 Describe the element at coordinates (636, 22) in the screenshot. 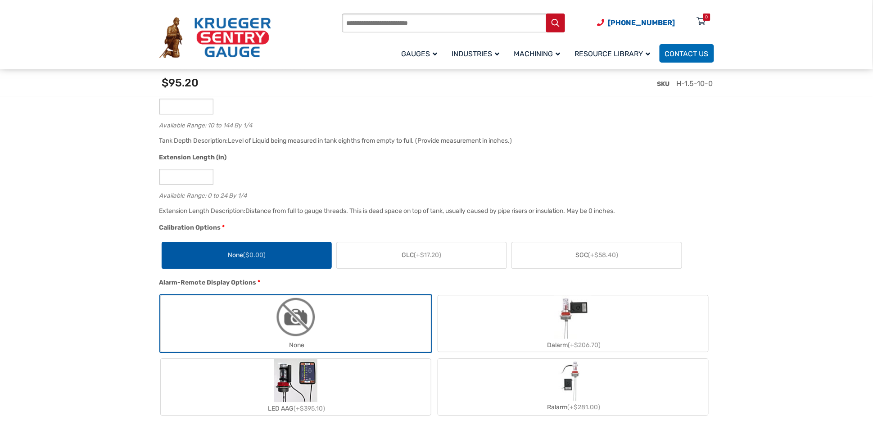

I see `a: Phone Number (920) 434-8860` at that location.